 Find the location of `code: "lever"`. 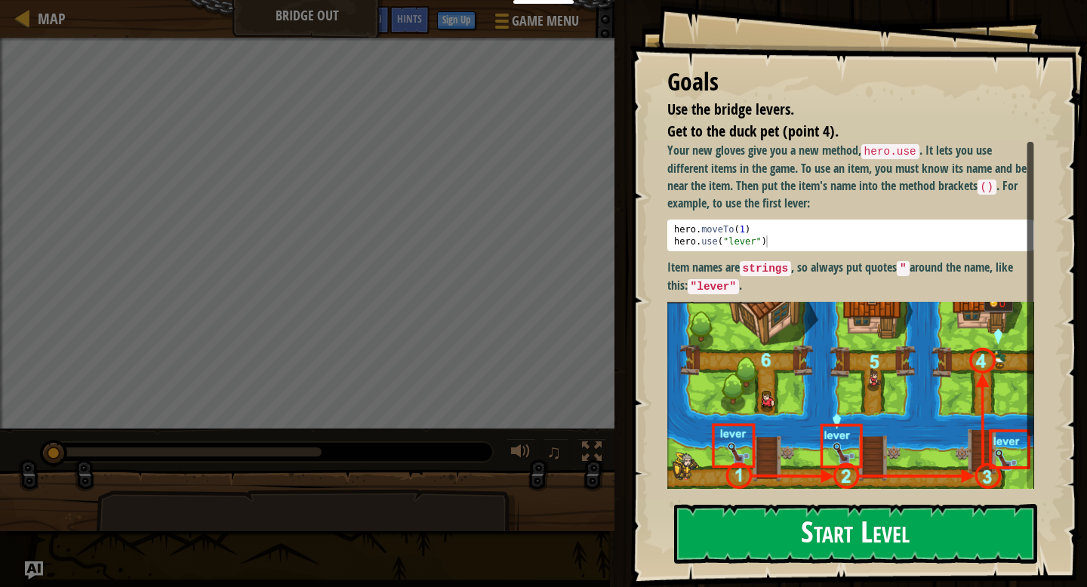

code: "lever" is located at coordinates (713, 287).